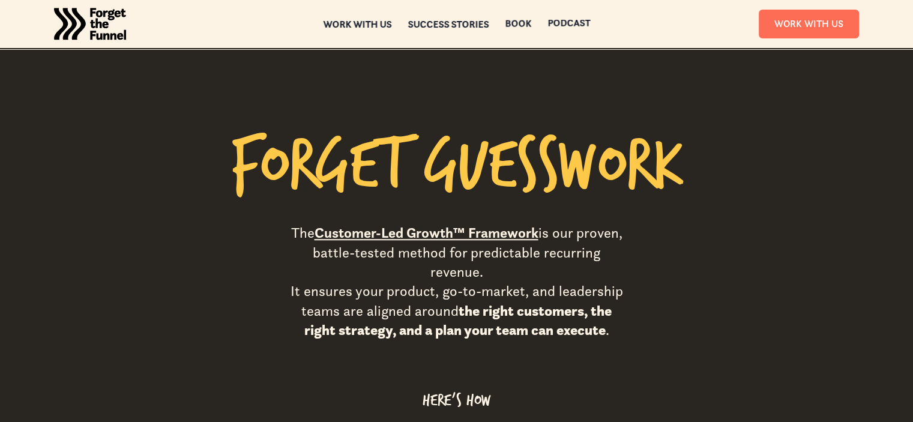 The width and height of the screenshot is (913, 422). I want to click on div: Book, so click(518, 23).